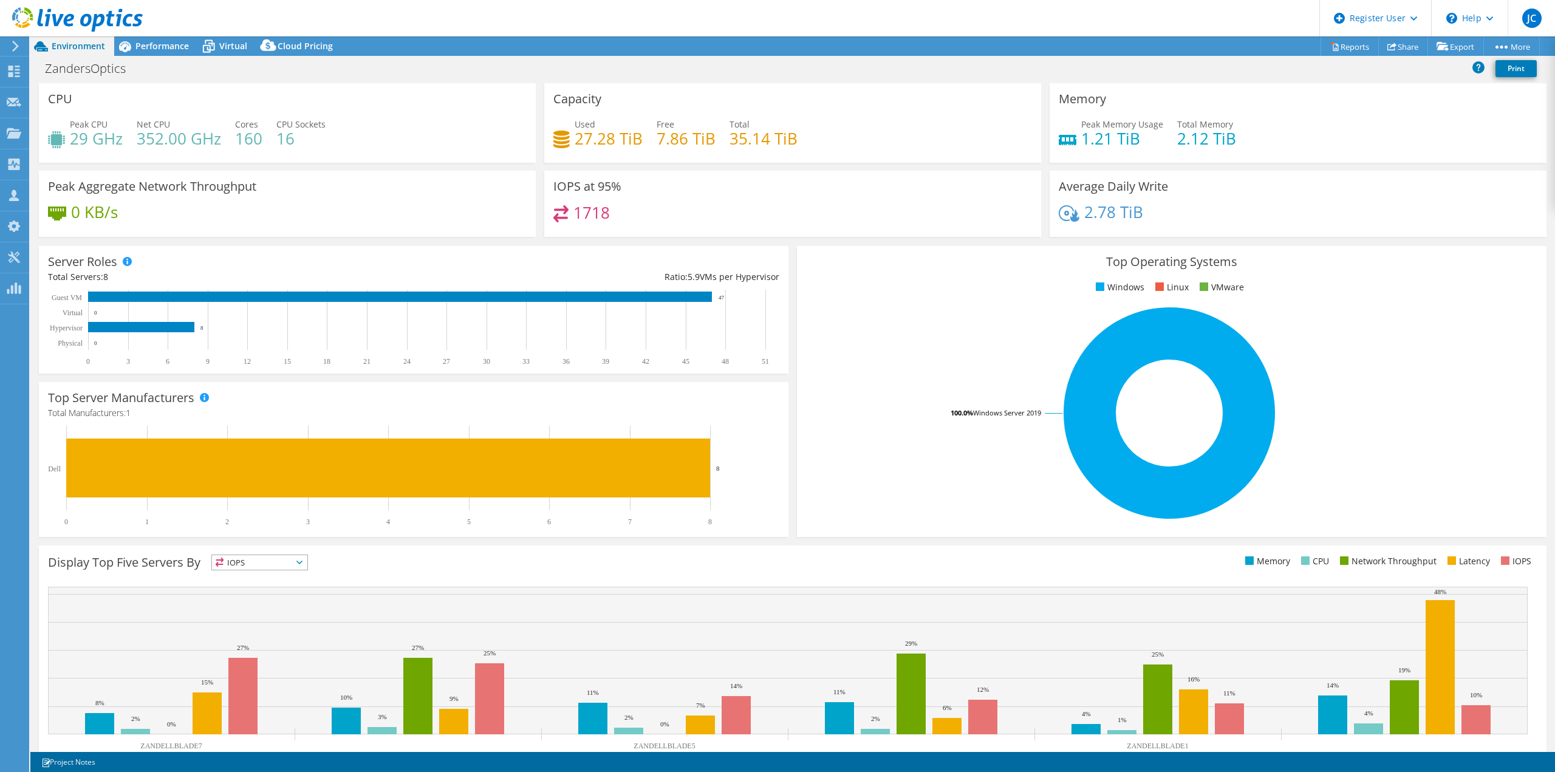 The width and height of the screenshot is (1555, 772). What do you see at coordinates (1113, 186) in the screenshot?
I see `h3: Average Daily Write` at bounding box center [1113, 186].